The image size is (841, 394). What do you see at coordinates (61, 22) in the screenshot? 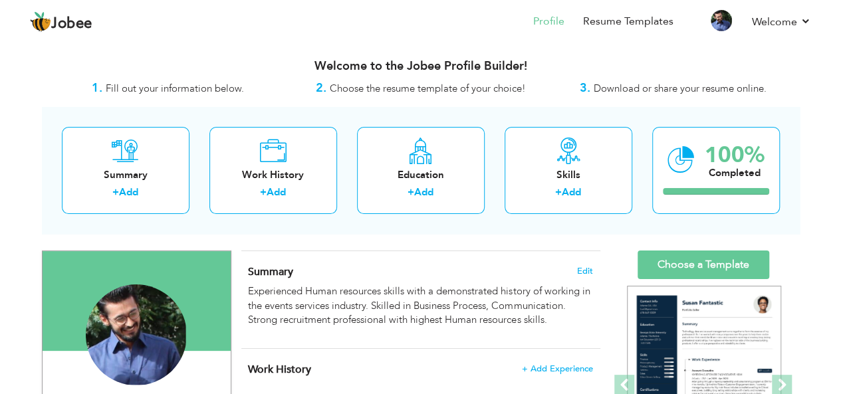
I see `a: Jobee` at bounding box center [61, 22].